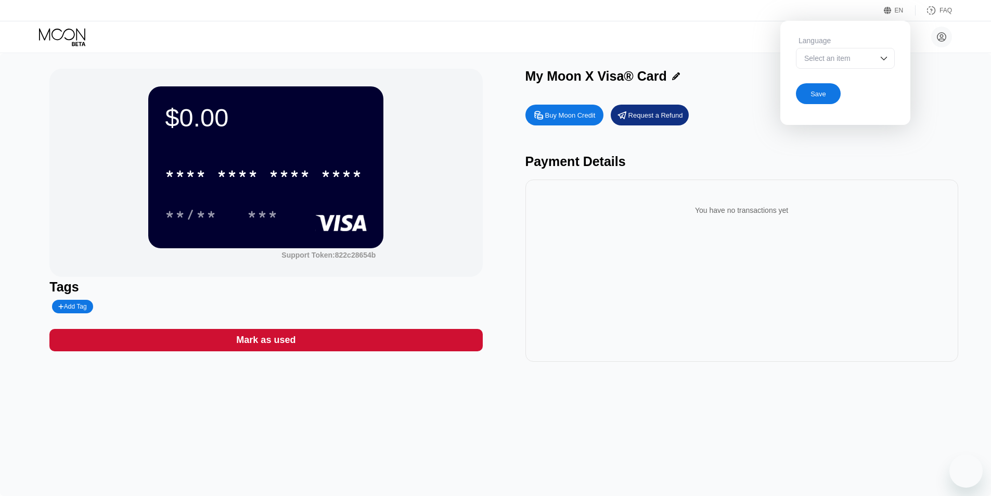 This screenshot has width=991, height=496. I want to click on div: Add Tag, so click(72, 306).